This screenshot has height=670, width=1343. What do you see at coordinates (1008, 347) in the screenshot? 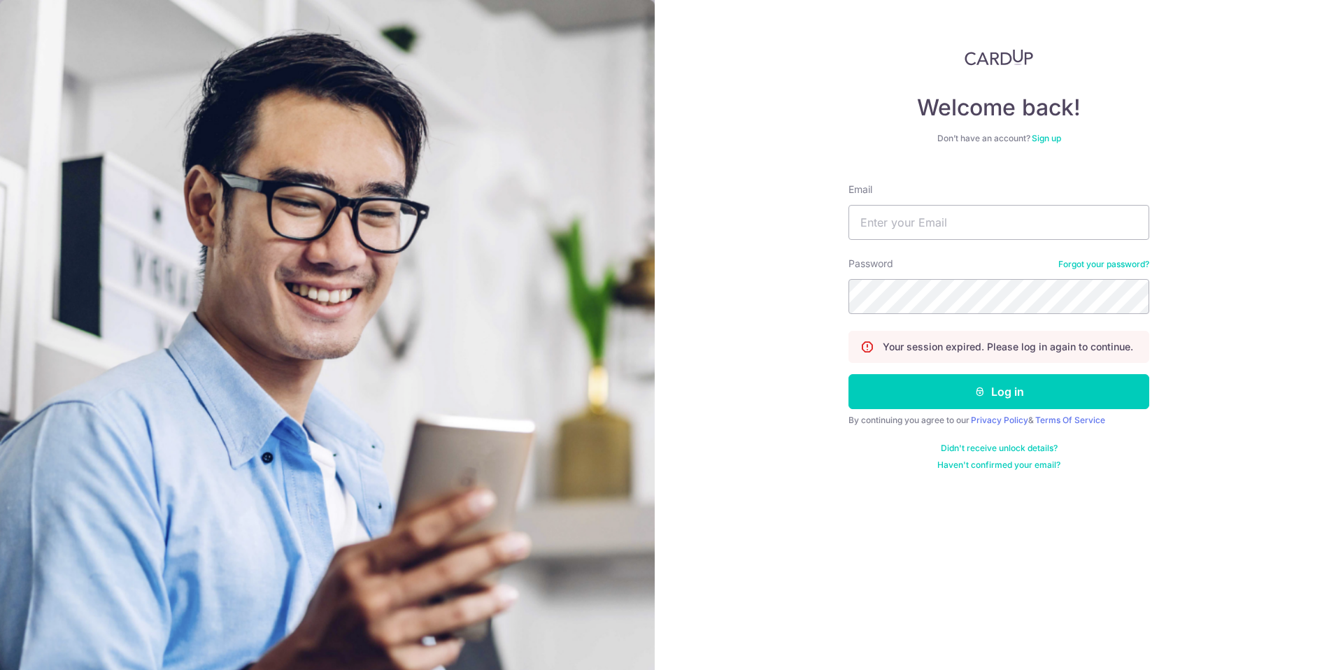
I see `p: Your session expired. Please log in again to continue.` at bounding box center [1008, 347].